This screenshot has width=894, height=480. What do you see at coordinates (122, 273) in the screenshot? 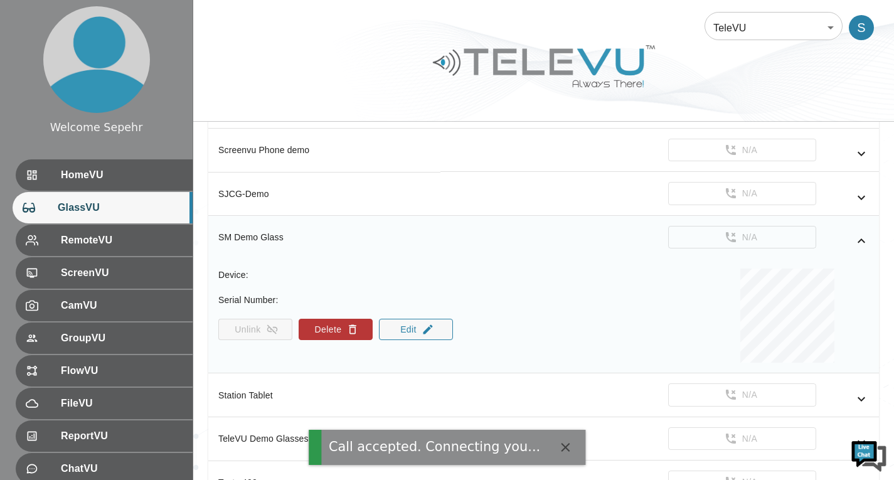
I see `span: ScreenVU` at bounding box center [122, 273].